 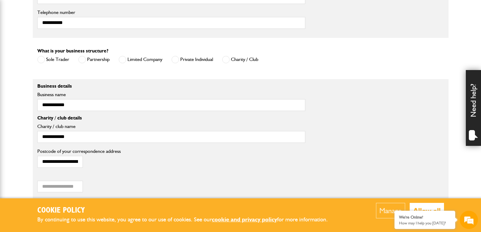 What do you see at coordinates (425, 217) in the screenshot?
I see `div: We're Online!` at bounding box center [425, 217].